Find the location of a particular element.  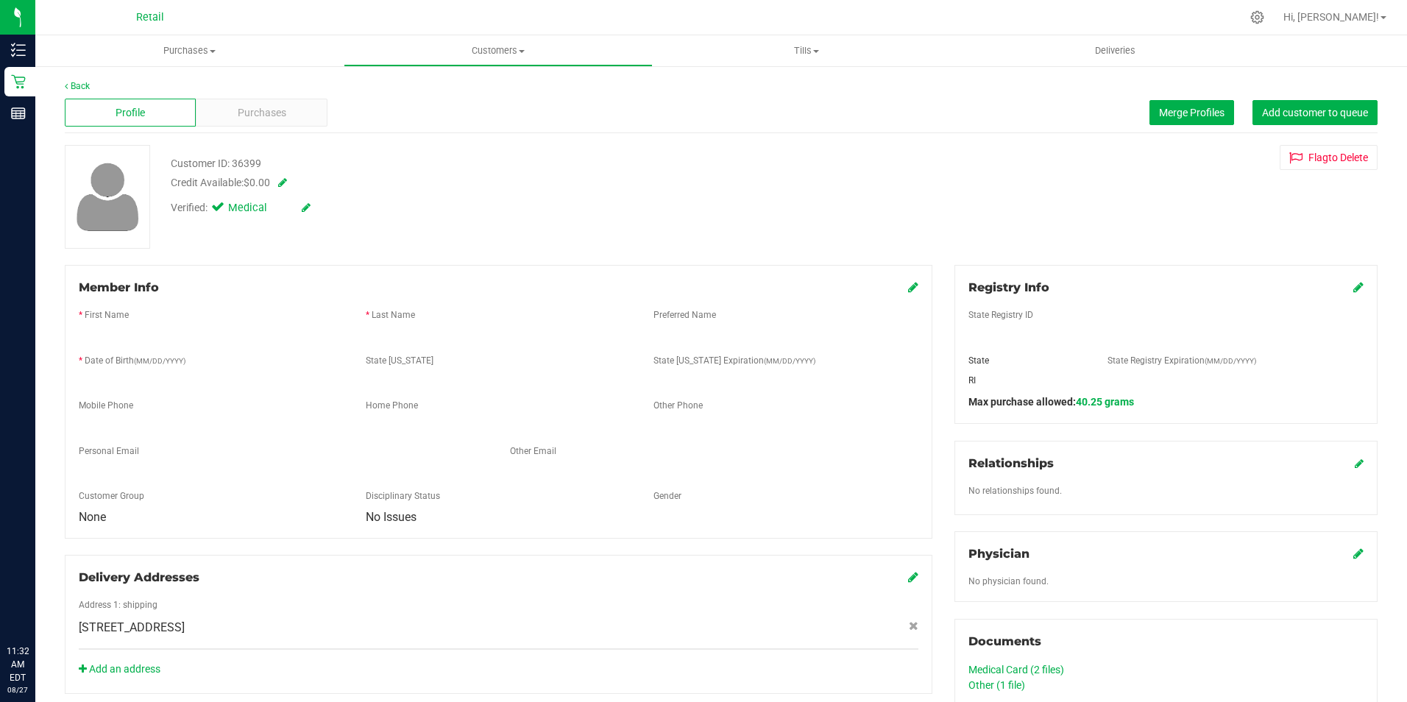

div: State is located at coordinates (1026, 360).